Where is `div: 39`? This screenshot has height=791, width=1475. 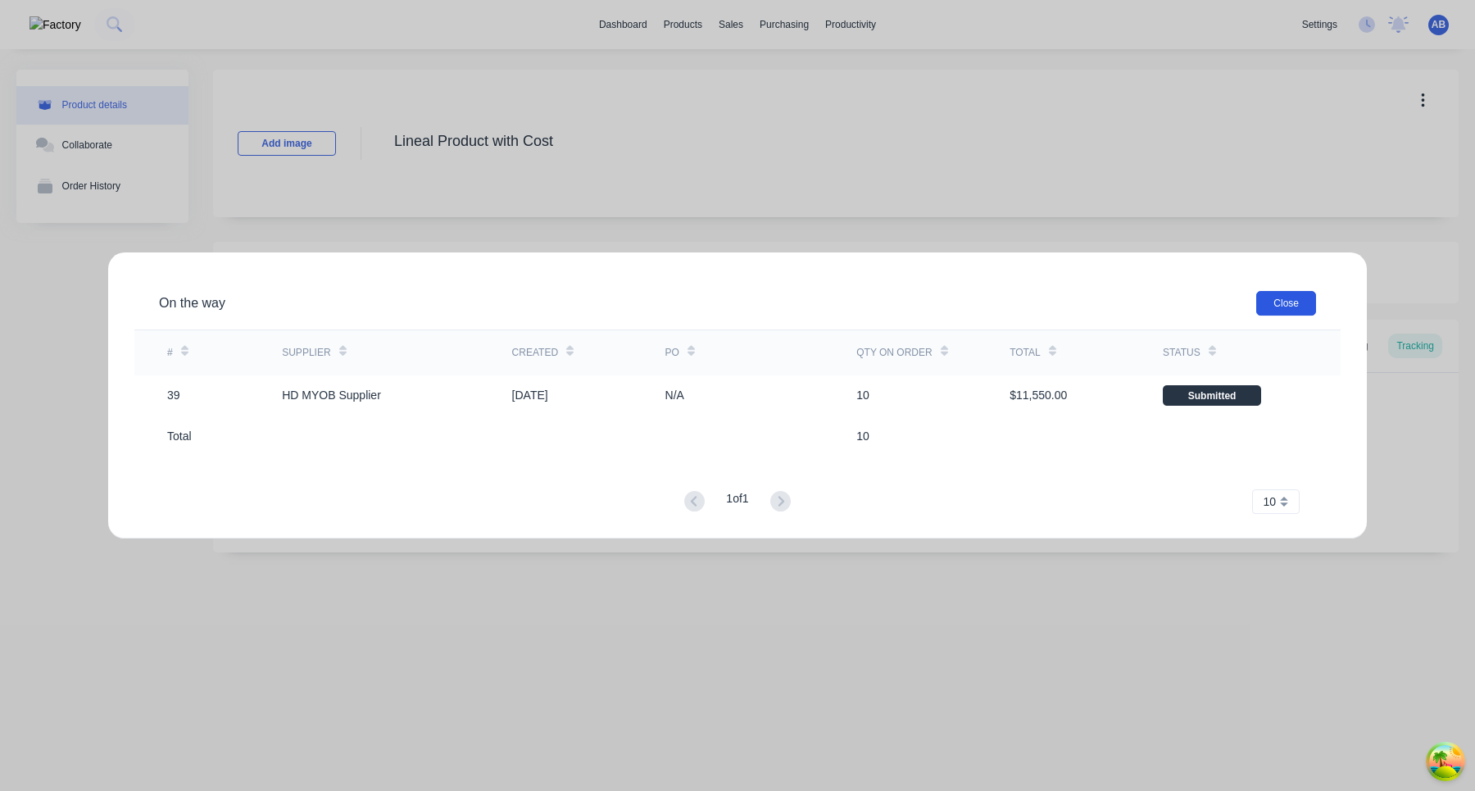 div: 39 is located at coordinates (174, 395).